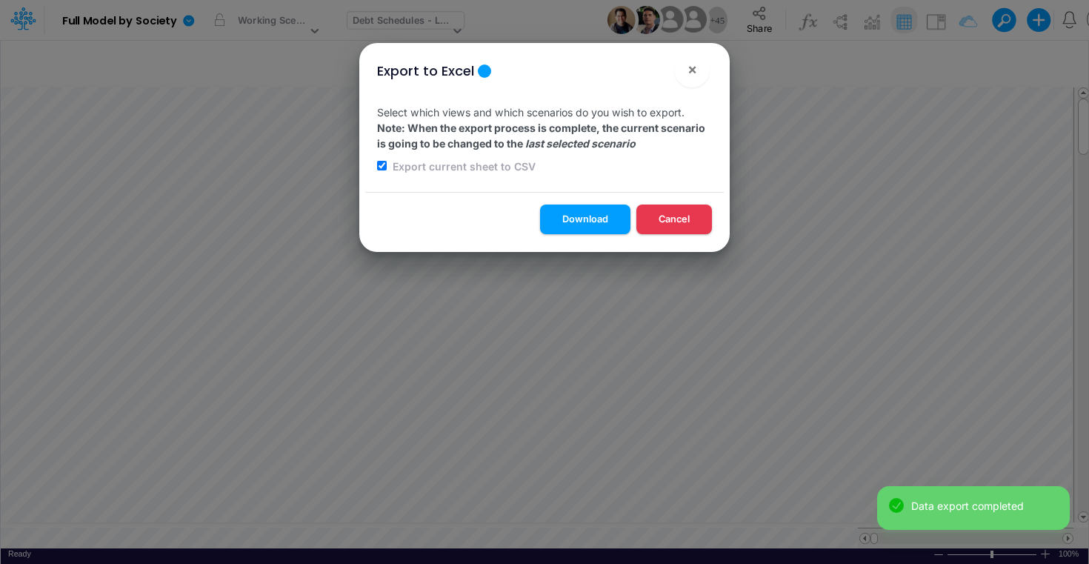 The width and height of the screenshot is (1089, 564). Describe the element at coordinates (463, 166) in the screenshot. I see `label: Export current sheet to CSV` at that location.